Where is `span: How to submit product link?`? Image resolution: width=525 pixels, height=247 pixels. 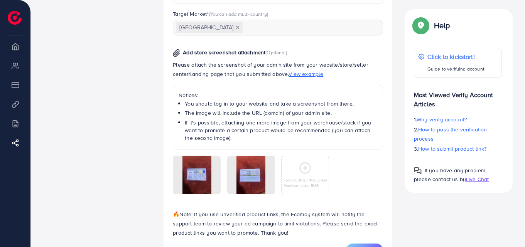
span: How to submit product link? is located at coordinates (452, 149).